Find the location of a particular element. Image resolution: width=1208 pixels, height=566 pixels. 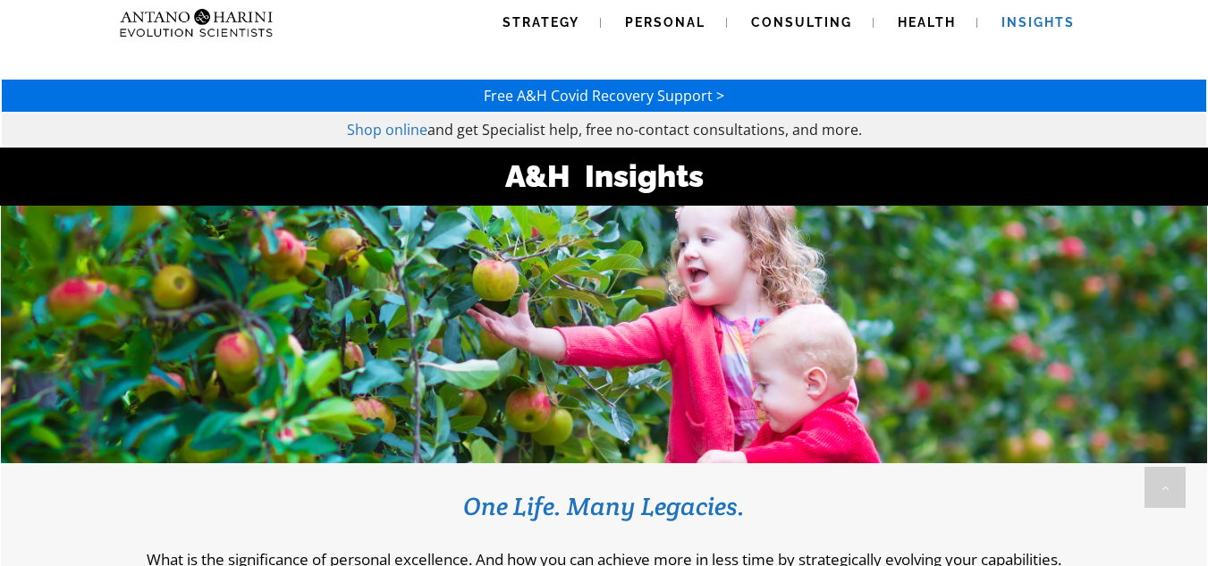

span: Health is located at coordinates (926, 22).